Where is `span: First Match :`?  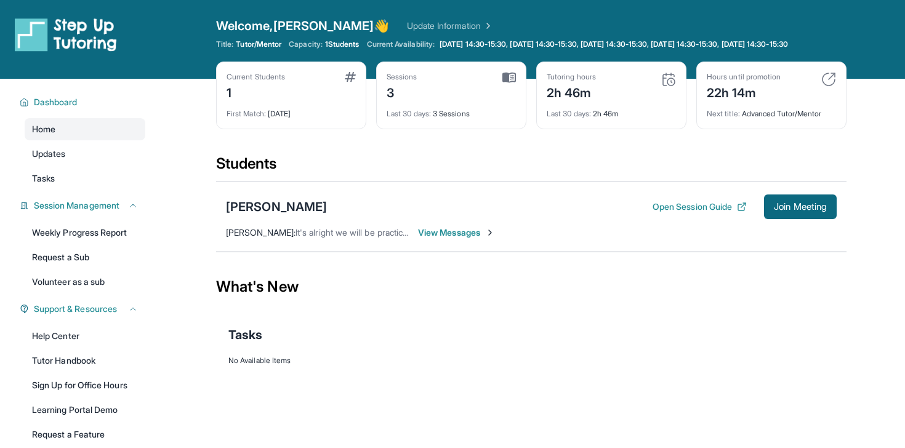
span: First Match : is located at coordinates (246, 113).